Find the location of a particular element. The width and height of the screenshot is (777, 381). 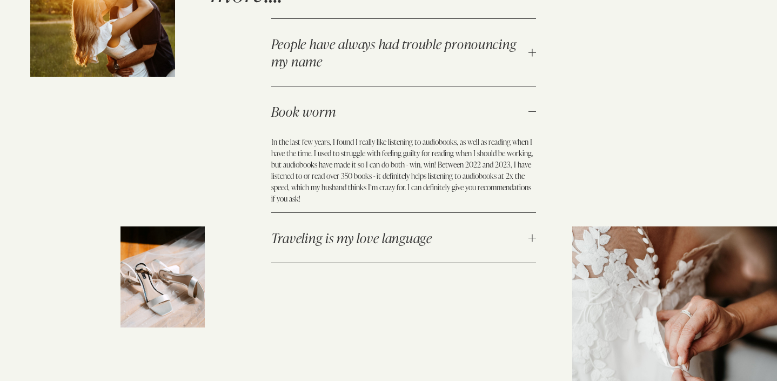

p: In the last few years, I found I really like listening to audiobooks, as well as reading when I h... is located at coordinates (404, 170).